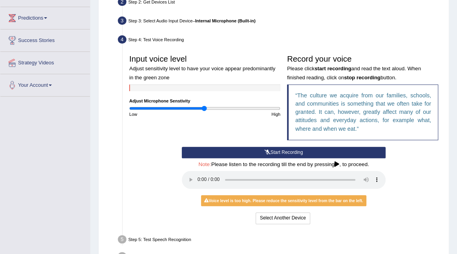 The height and width of the screenshot is (254, 457). What do you see at coordinates (226, 21) in the screenshot?
I see `b: Internal Microphone (Built-in)` at bounding box center [226, 21].